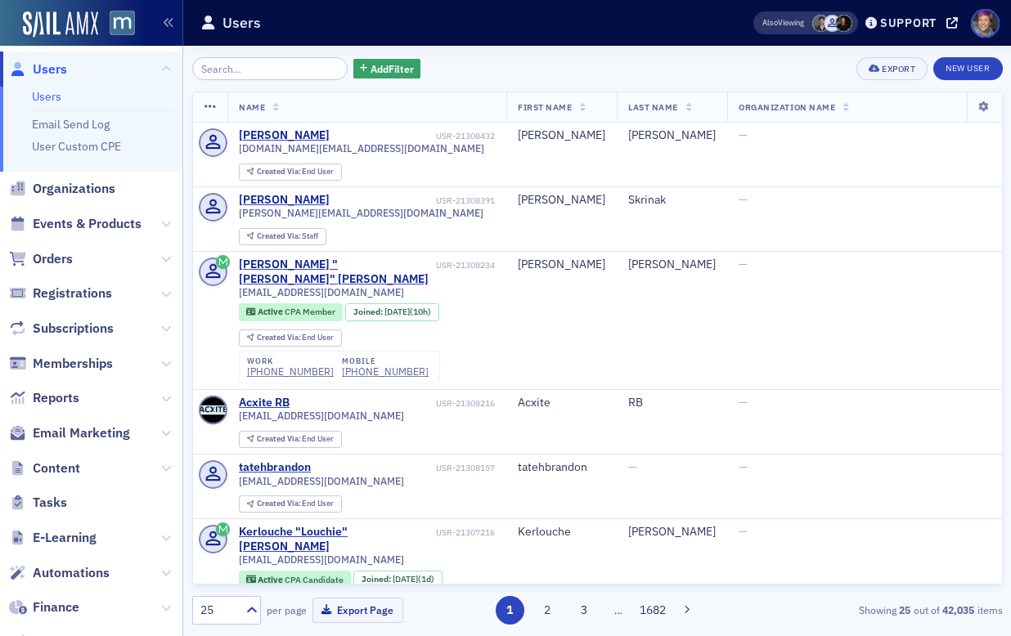  Describe the element at coordinates (357, 610) in the screenshot. I see `button: Export Page` at that location.